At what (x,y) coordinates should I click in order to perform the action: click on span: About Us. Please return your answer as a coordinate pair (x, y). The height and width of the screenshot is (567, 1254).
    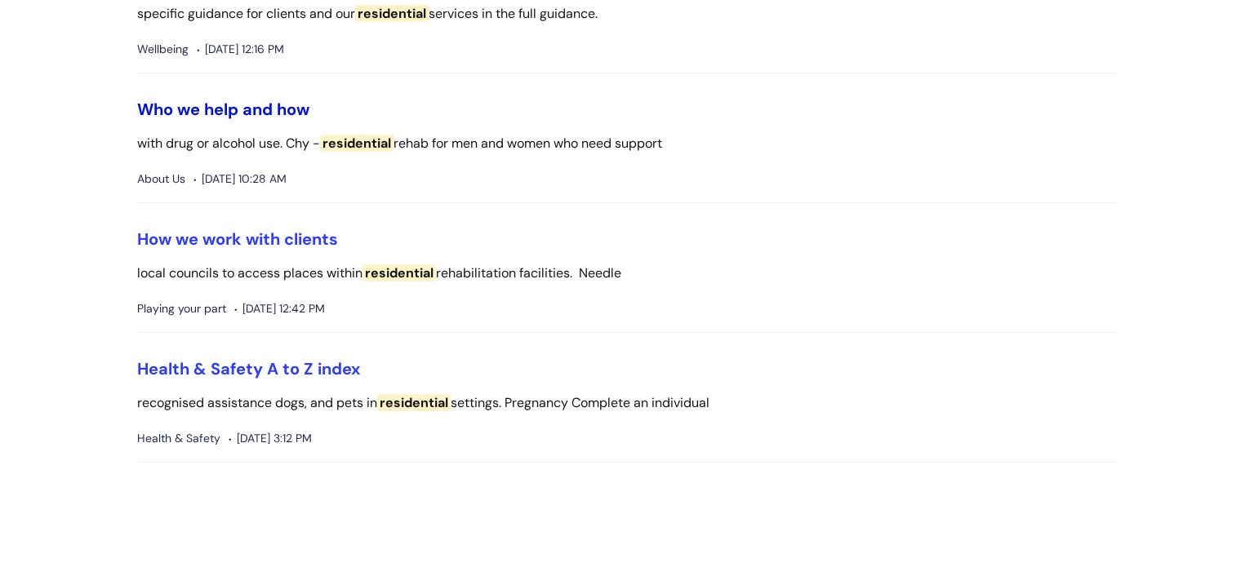
    Looking at the image, I should click on (161, 179).